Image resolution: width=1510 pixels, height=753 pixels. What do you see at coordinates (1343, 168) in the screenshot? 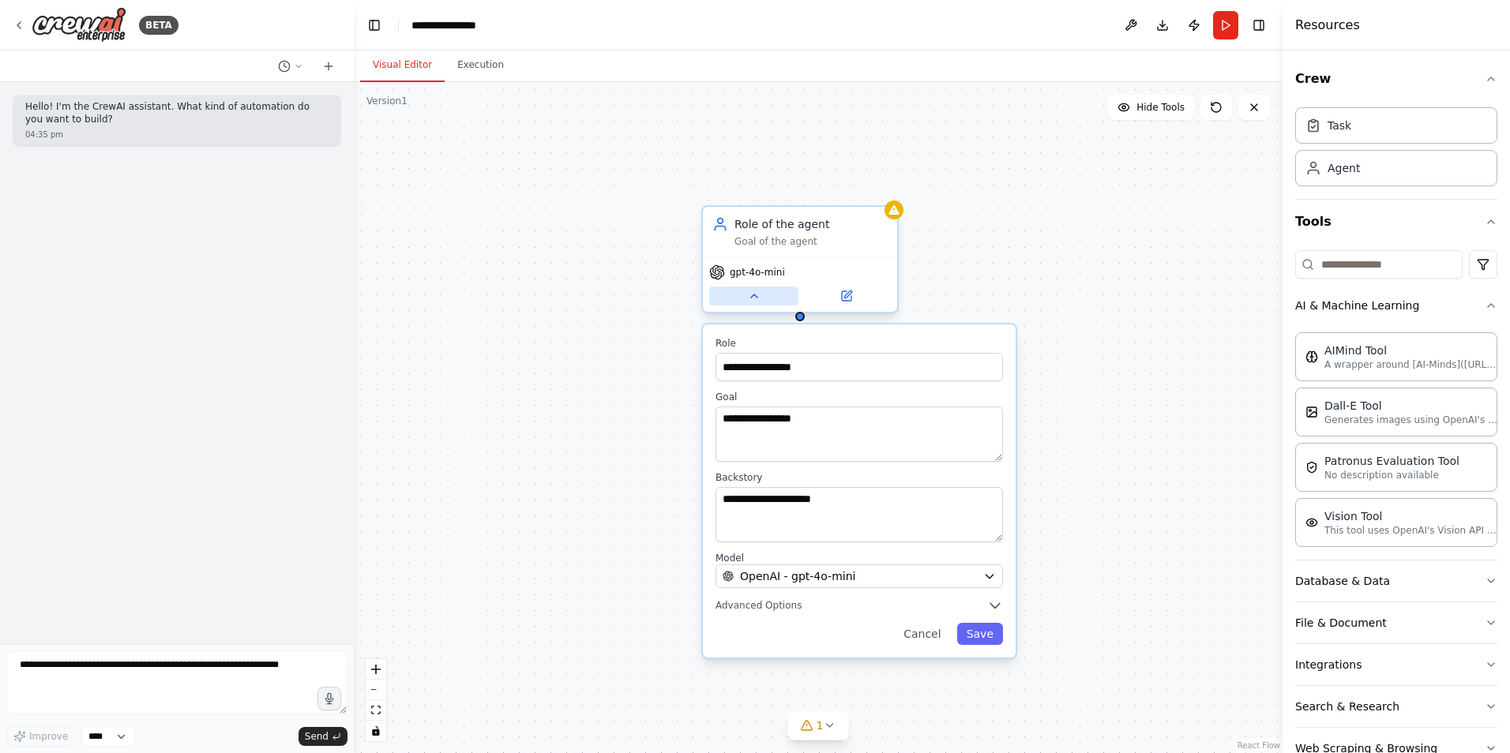
I see `div: Agent` at bounding box center [1343, 168].